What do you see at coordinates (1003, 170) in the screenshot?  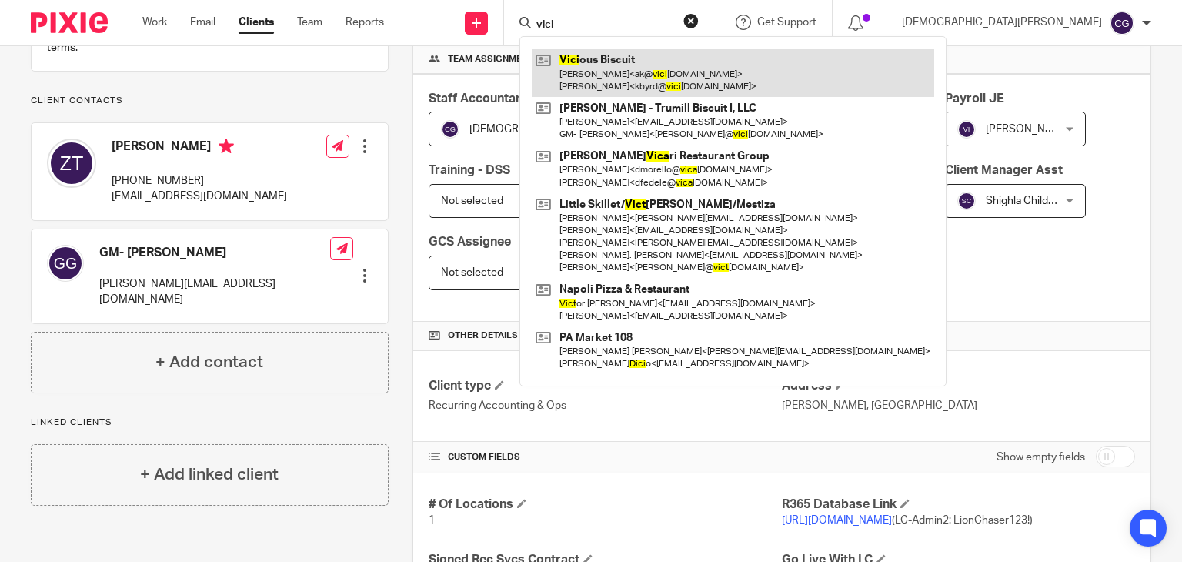 I see `span: Client Manager Asst` at bounding box center [1003, 170].